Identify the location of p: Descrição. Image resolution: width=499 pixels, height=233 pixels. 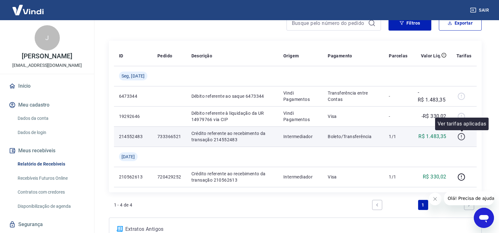
(202, 56).